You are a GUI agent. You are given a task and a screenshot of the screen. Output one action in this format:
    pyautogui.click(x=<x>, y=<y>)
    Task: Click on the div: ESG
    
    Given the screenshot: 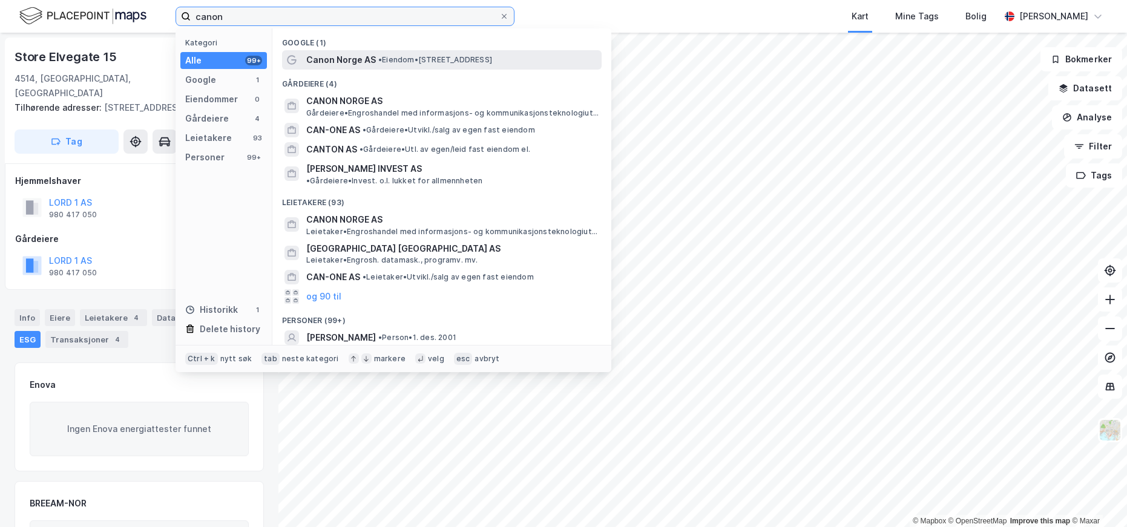 What is the action you would take?
    pyautogui.click(x=27, y=340)
    